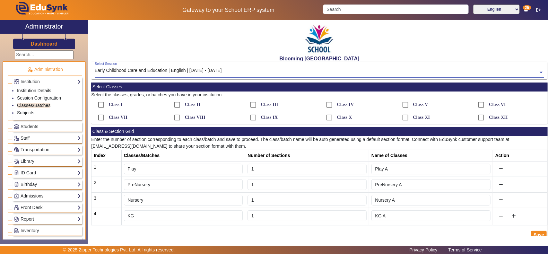 Image resolution: width=548 pixels, height=254 pixels. Describe the element at coordinates (513, 216) in the screenshot. I see `mat-icon: add` at that location.